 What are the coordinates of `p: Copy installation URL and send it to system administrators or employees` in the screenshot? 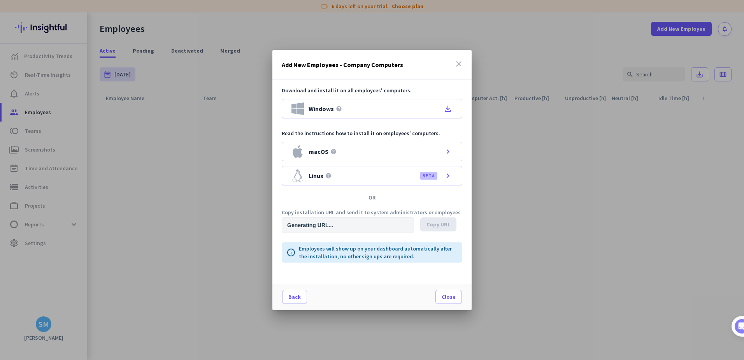 It's located at (372, 212).